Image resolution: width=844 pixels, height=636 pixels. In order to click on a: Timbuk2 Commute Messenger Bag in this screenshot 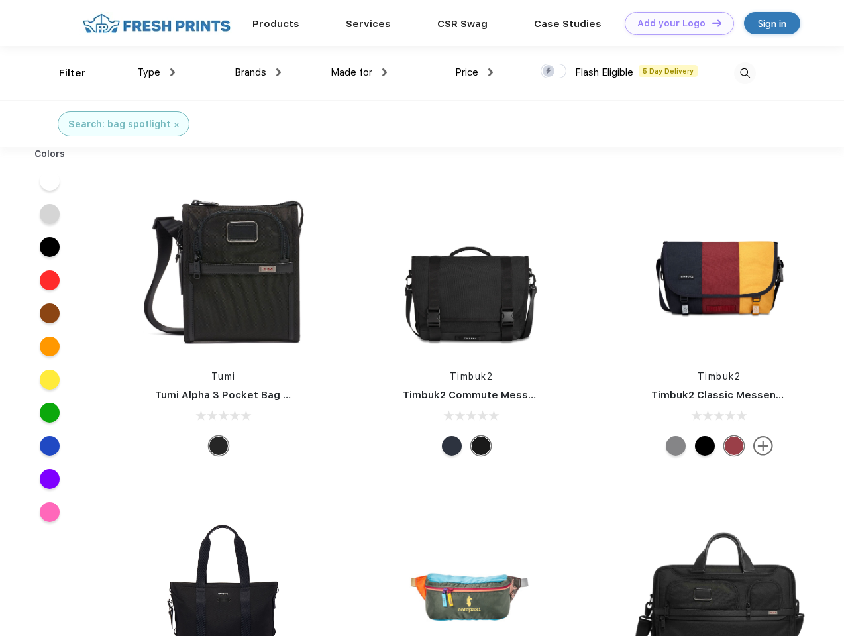, I will do `click(492, 395)`.